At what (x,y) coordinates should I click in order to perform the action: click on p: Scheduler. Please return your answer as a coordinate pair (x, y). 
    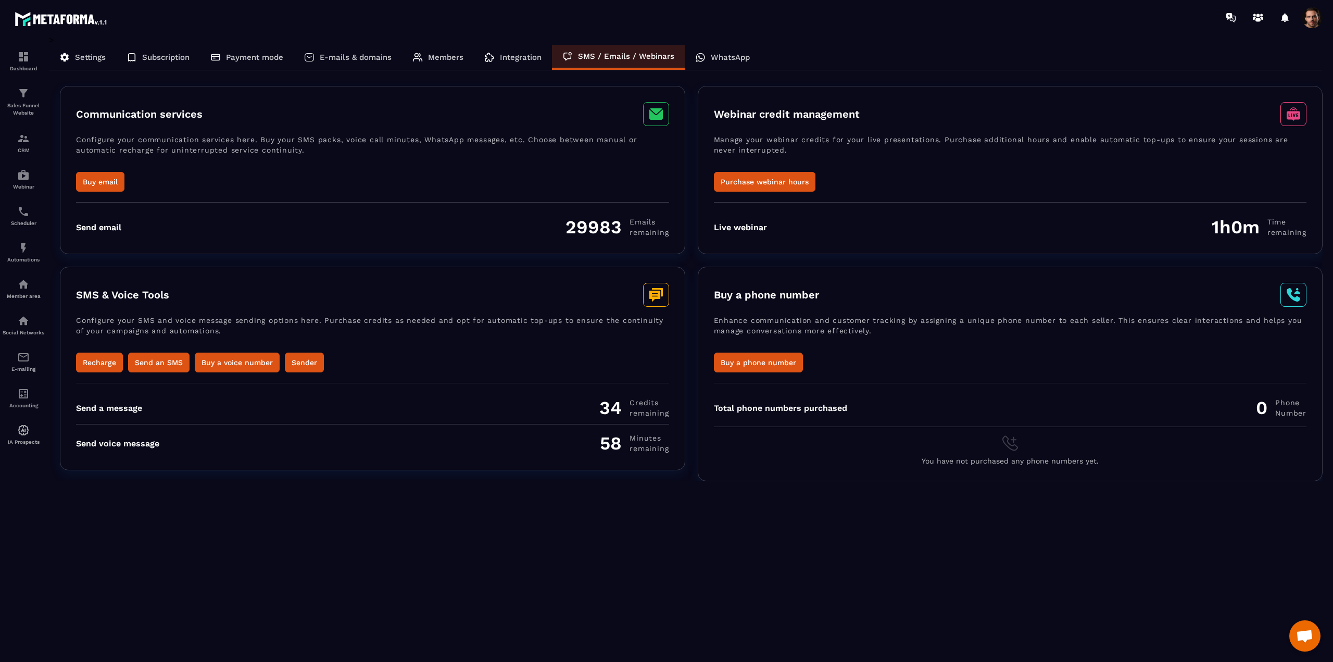
    Looking at the image, I should click on (23, 223).